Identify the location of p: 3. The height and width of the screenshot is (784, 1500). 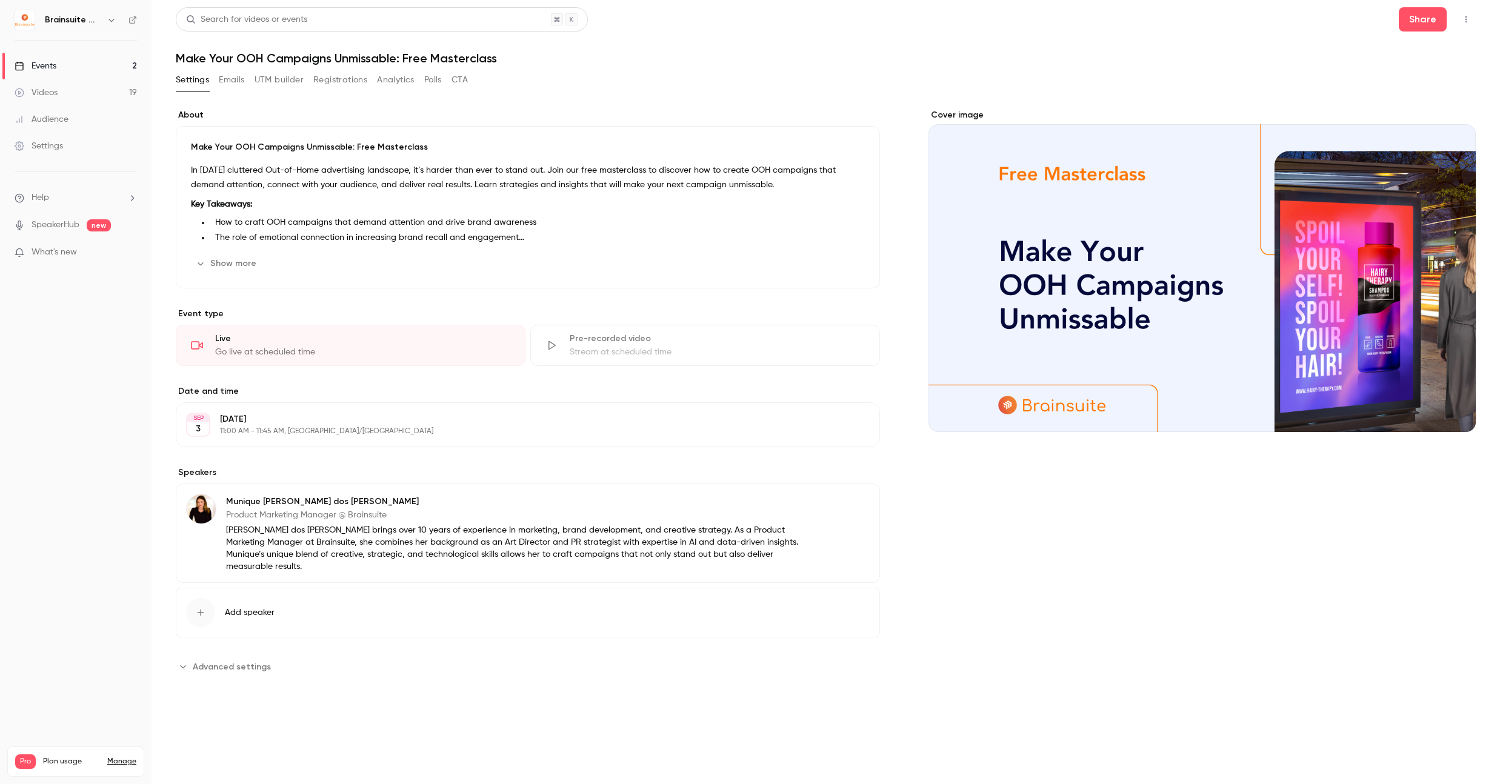
(198, 429).